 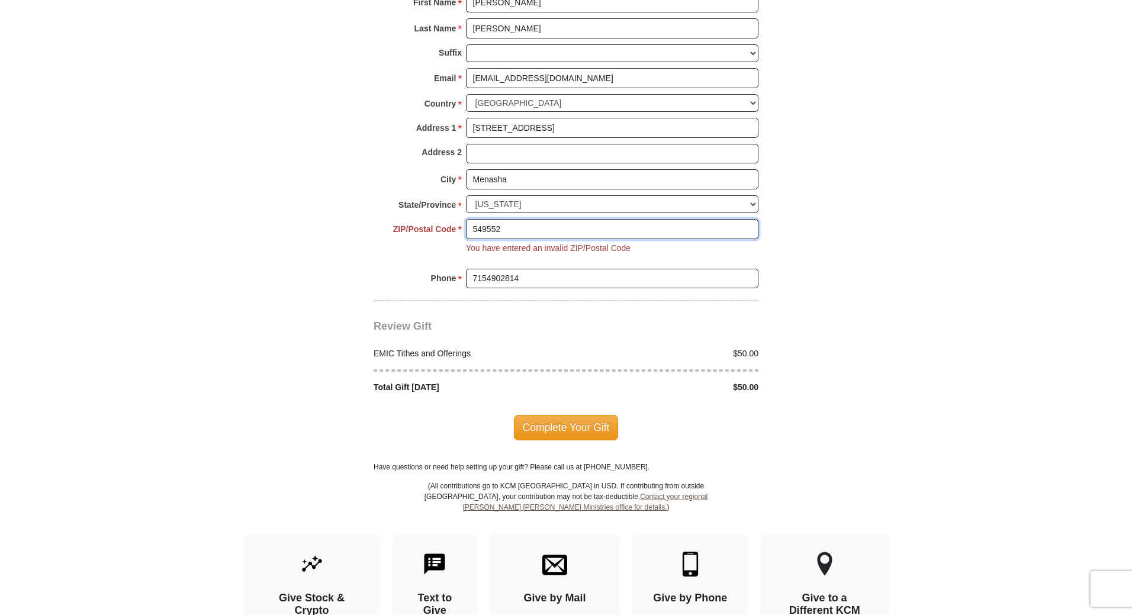 I want to click on img: envelope.svg, so click(x=555, y=564).